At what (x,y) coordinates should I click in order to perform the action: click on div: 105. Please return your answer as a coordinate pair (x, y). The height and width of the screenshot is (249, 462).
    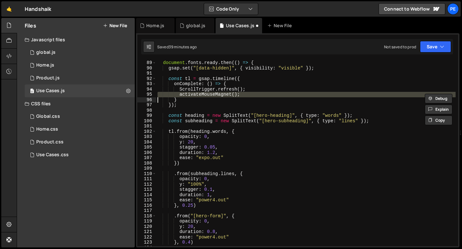
    Looking at the image, I should click on (147, 147).